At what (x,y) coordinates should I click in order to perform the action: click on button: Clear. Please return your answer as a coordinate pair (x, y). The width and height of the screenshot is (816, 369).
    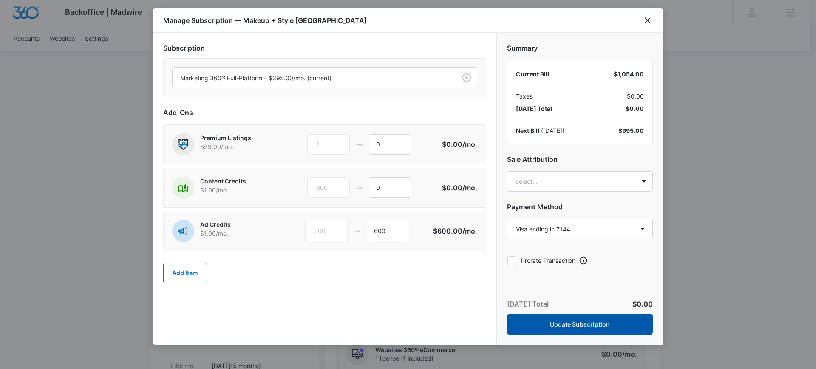
    Looking at the image, I should click on (467, 78).